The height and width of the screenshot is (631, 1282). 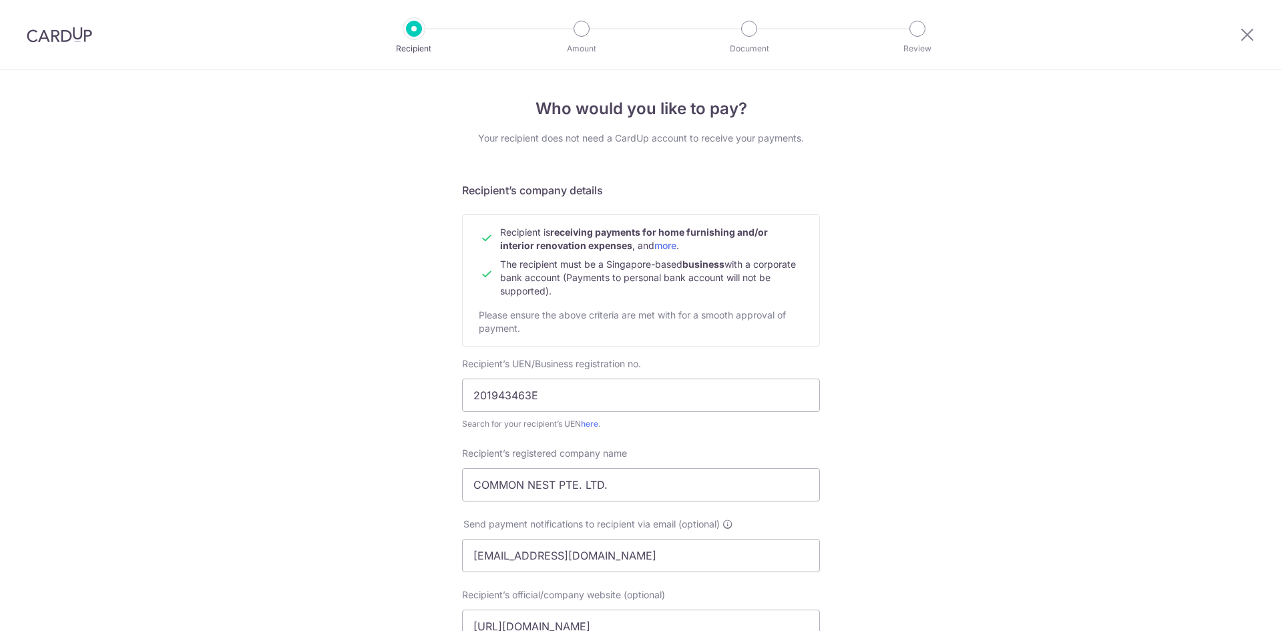 I want to click on p: Recipient, so click(x=414, y=49).